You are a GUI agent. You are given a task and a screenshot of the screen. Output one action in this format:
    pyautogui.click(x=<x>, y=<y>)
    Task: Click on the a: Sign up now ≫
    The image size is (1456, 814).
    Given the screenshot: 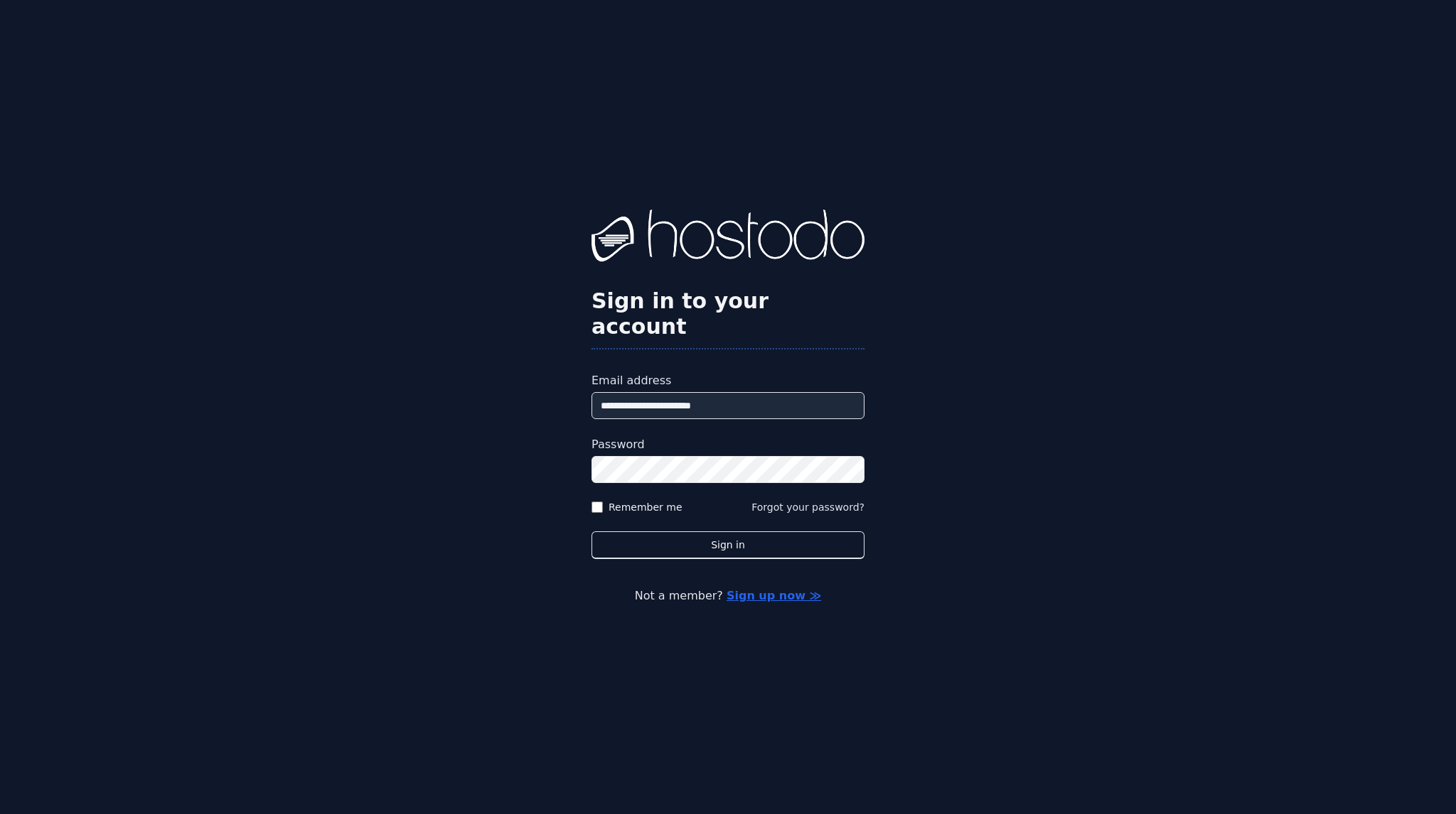 What is the action you would take?
    pyautogui.click(x=773, y=595)
    